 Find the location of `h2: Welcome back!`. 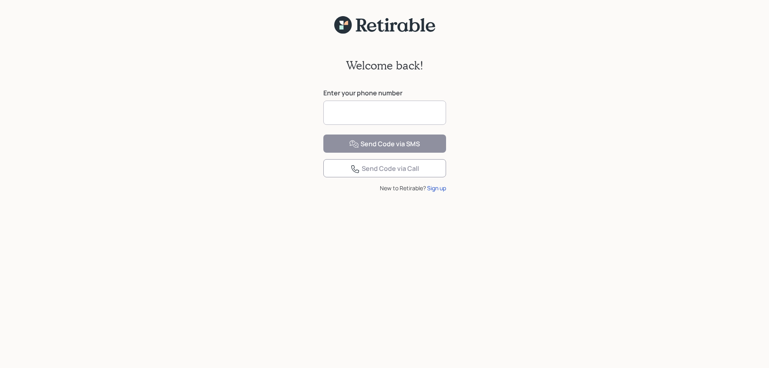

h2: Welcome back! is located at coordinates (385, 65).